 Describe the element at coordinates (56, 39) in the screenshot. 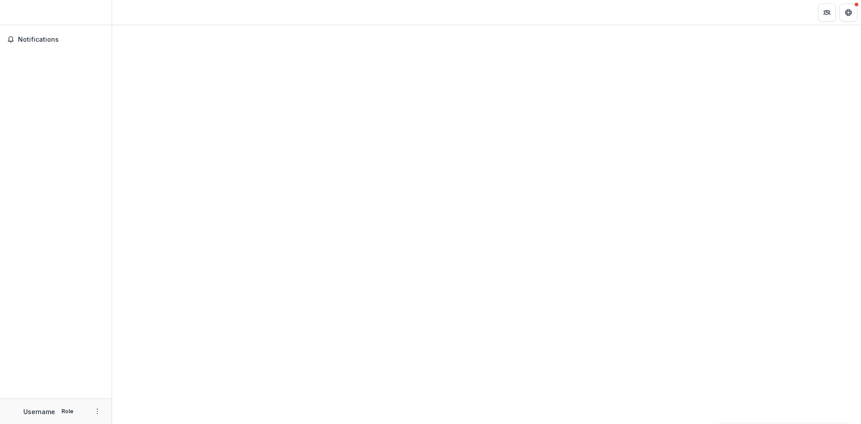

I see `button: Notifications` at that location.